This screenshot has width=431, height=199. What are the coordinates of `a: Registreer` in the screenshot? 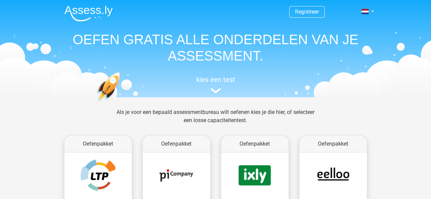 It's located at (307, 12).